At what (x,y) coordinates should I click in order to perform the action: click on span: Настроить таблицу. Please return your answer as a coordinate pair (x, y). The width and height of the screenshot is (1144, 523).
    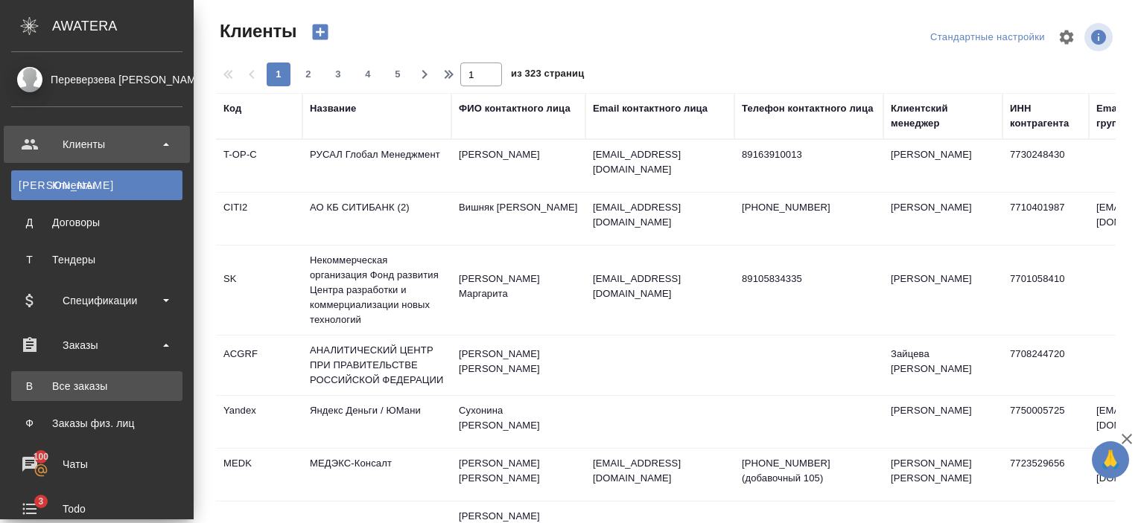
    Looking at the image, I should click on (1066, 37).